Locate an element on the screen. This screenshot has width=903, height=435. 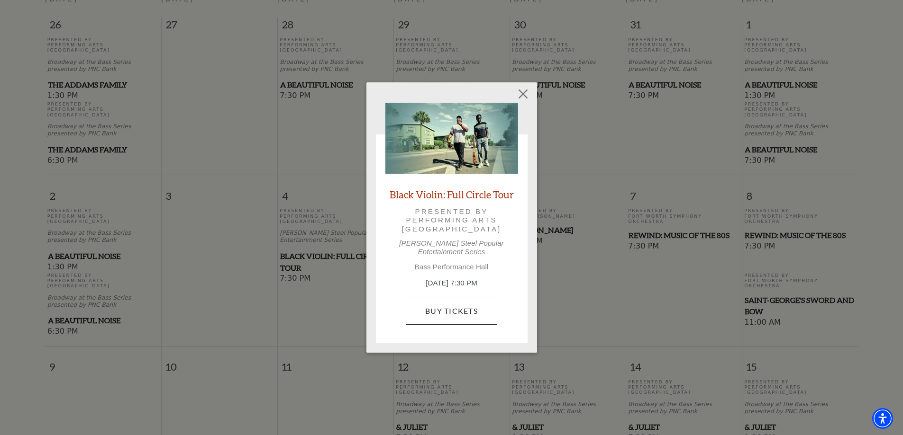
img: Black Violin: Full Circle Tour is located at coordinates (452, 138).